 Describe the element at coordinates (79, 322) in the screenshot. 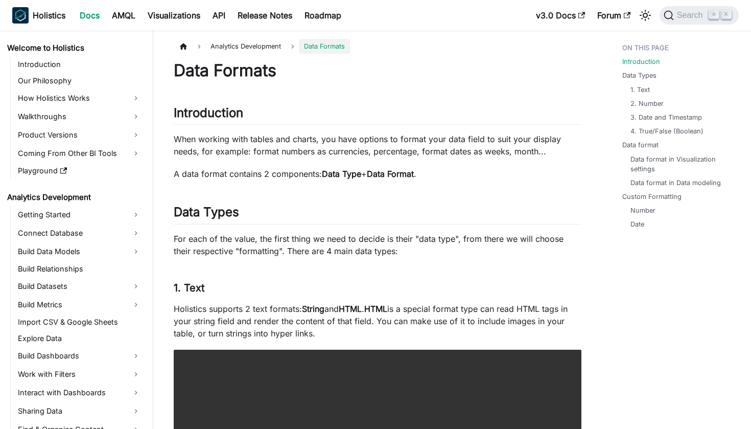

I see `a: Import CSV & Google Sheets` at that location.